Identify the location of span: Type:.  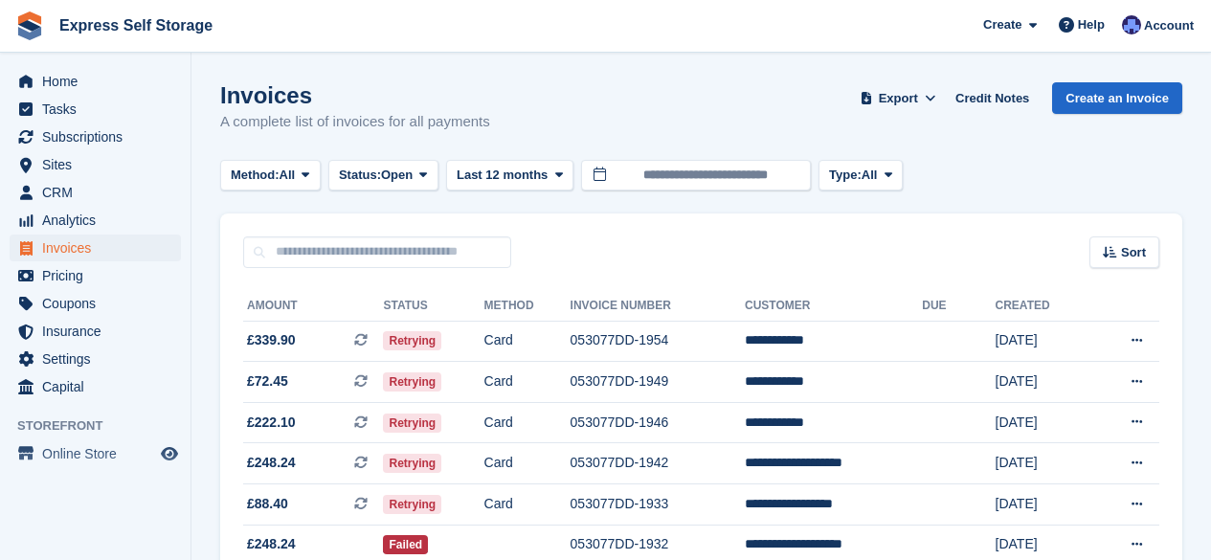
(845, 175).